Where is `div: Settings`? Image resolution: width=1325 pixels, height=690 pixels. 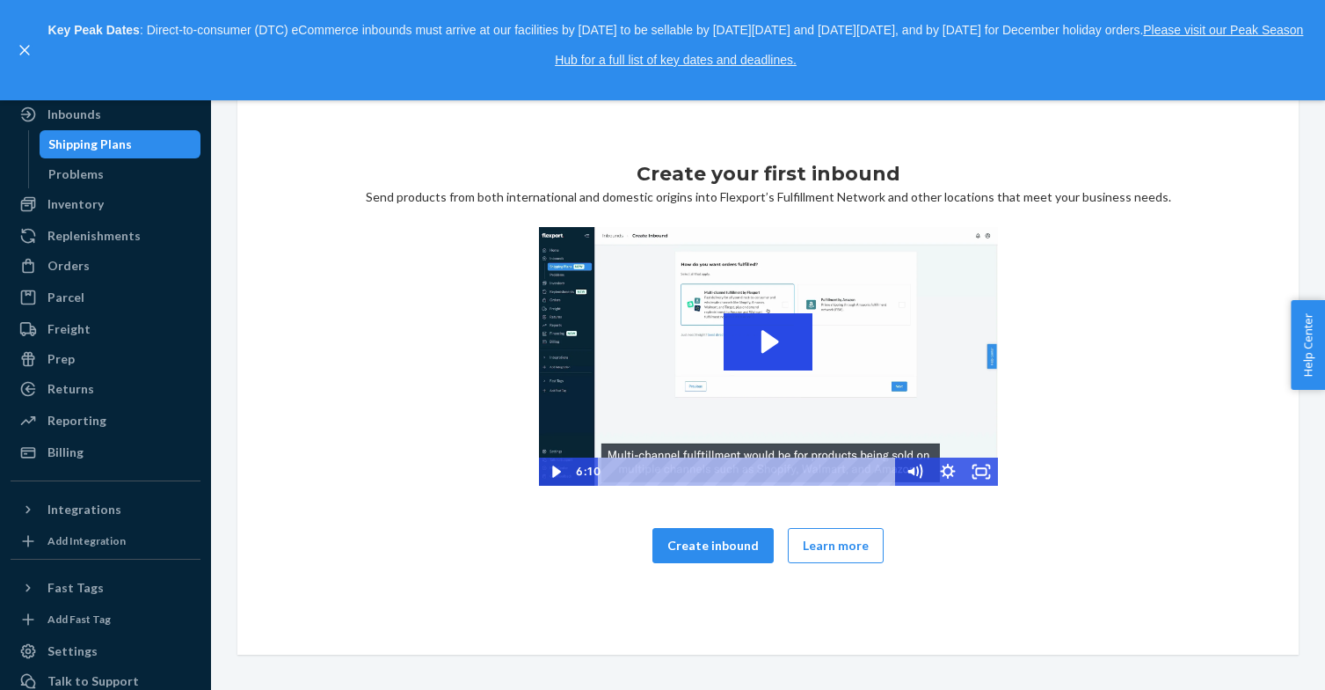
div: Settings is located at coordinates (72, 651).